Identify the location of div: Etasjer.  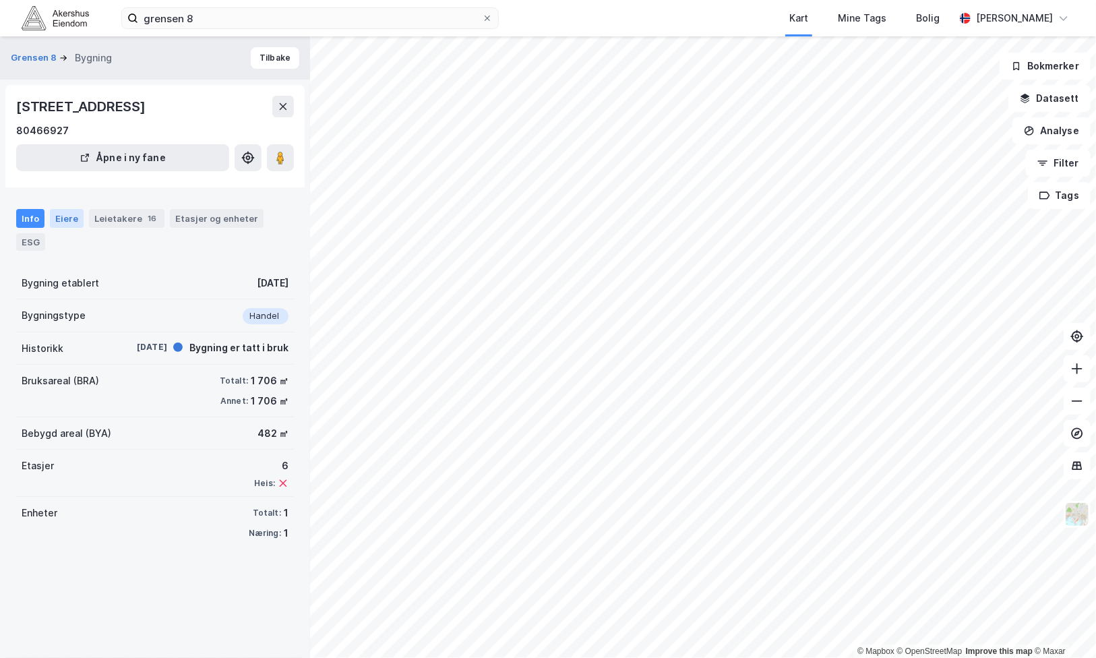
(38, 466).